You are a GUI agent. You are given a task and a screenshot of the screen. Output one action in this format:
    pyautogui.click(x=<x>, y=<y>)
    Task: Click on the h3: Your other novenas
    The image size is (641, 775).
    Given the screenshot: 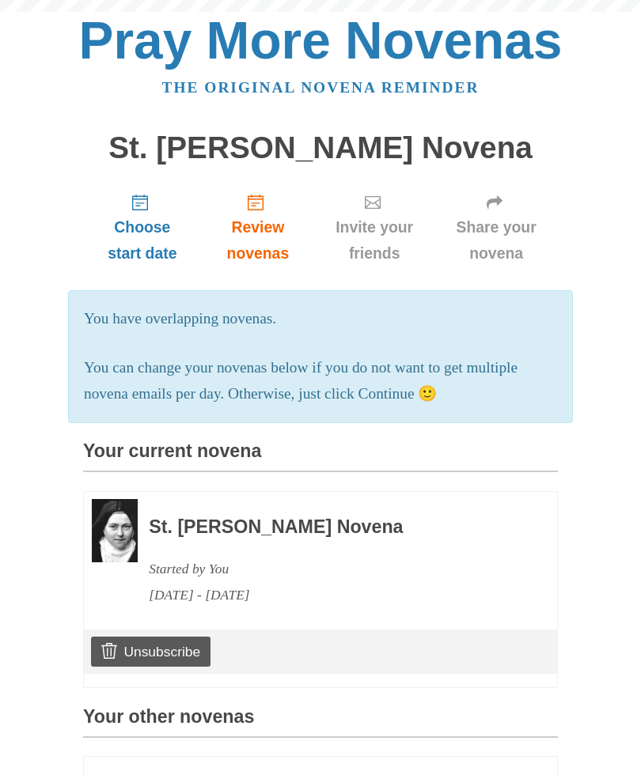 What is the action you would take?
    pyautogui.click(x=320, y=722)
    